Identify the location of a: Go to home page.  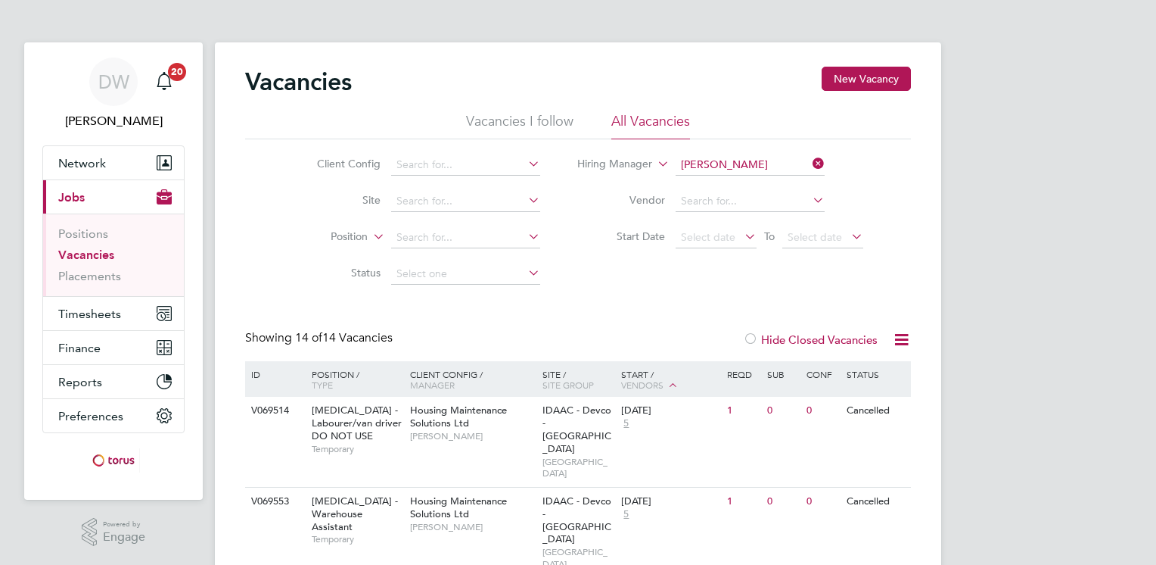
(114, 460).